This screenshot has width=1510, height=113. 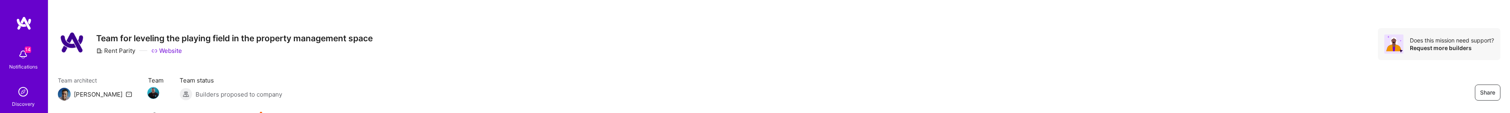 What do you see at coordinates (231, 80) in the screenshot?
I see `span: Team status` at bounding box center [231, 80].